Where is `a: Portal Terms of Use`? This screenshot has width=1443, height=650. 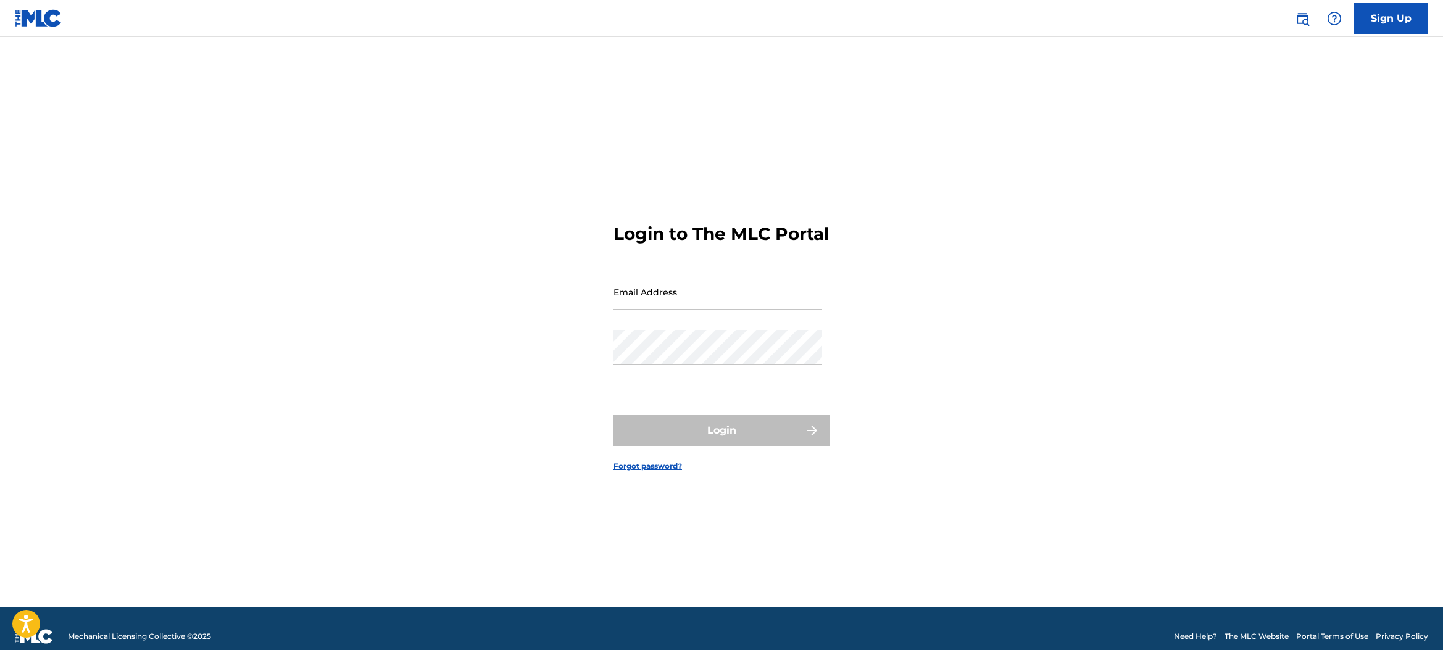
a: Portal Terms of Use is located at coordinates (1331, 637).